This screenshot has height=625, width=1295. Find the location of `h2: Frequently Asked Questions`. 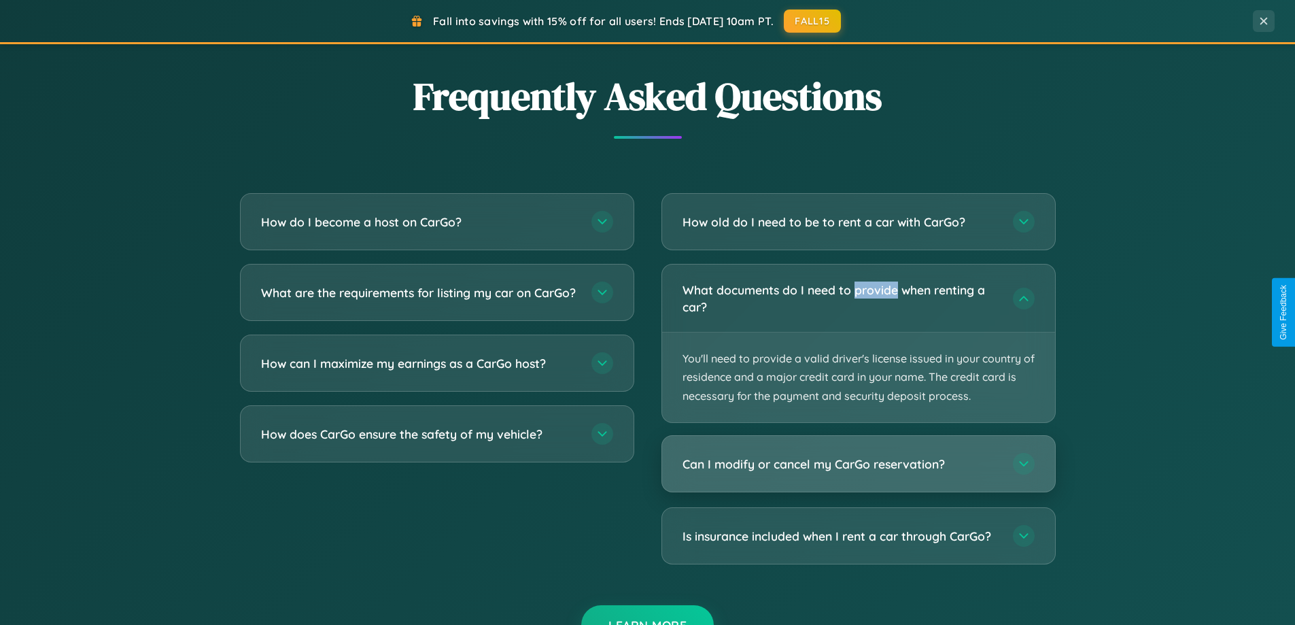

h2: Frequently Asked Questions is located at coordinates (648, 96).